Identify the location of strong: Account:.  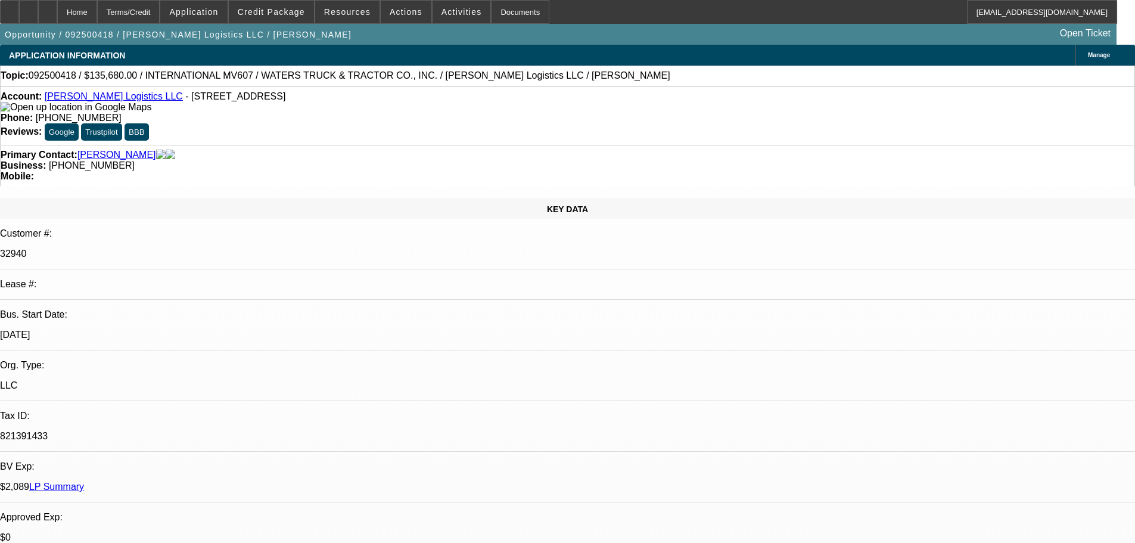
(21, 96).